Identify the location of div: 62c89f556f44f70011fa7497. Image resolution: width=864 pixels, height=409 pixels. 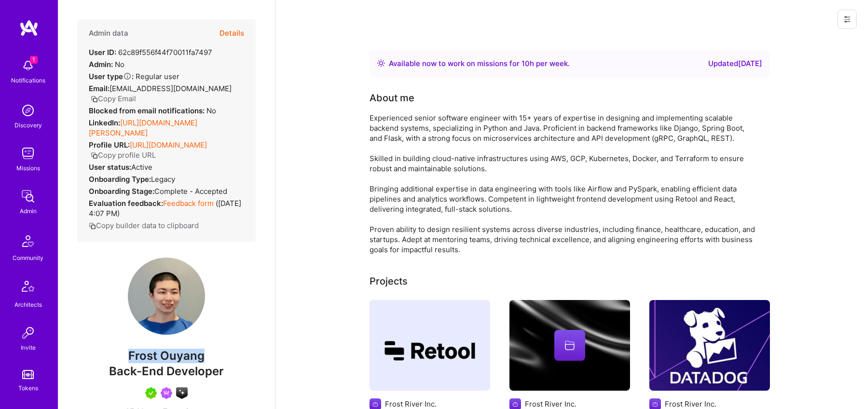
(150, 52).